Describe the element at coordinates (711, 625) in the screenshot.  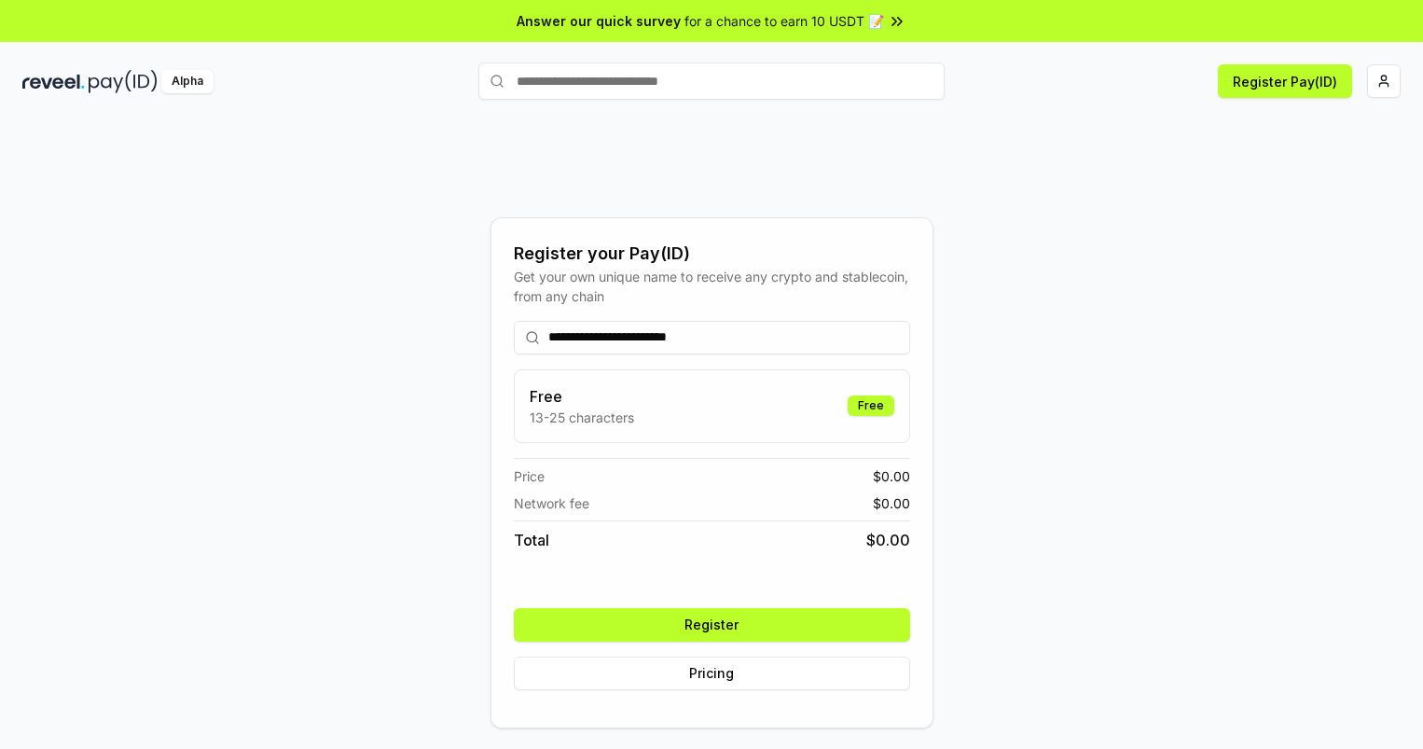
I see `button: Register` at that location.